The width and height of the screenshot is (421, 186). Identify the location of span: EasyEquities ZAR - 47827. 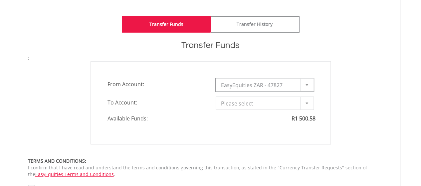
(260, 85).